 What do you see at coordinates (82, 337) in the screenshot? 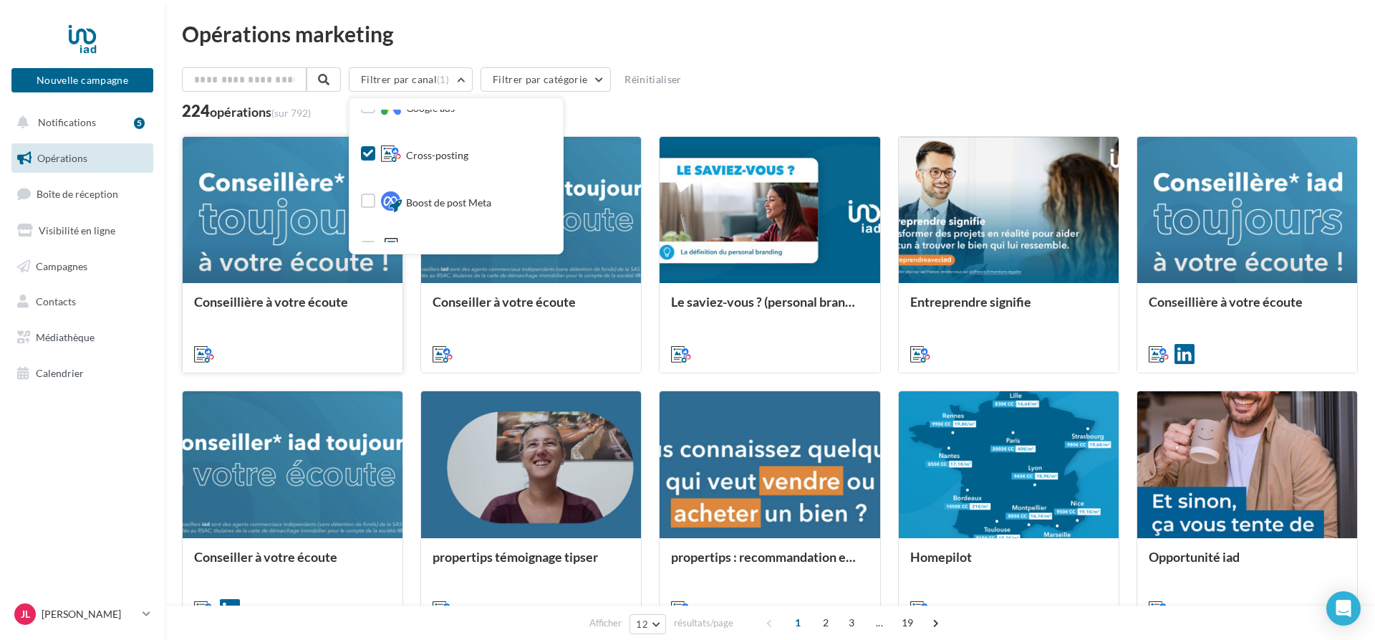
I see `a: Médiathèque` at bounding box center [82, 337].